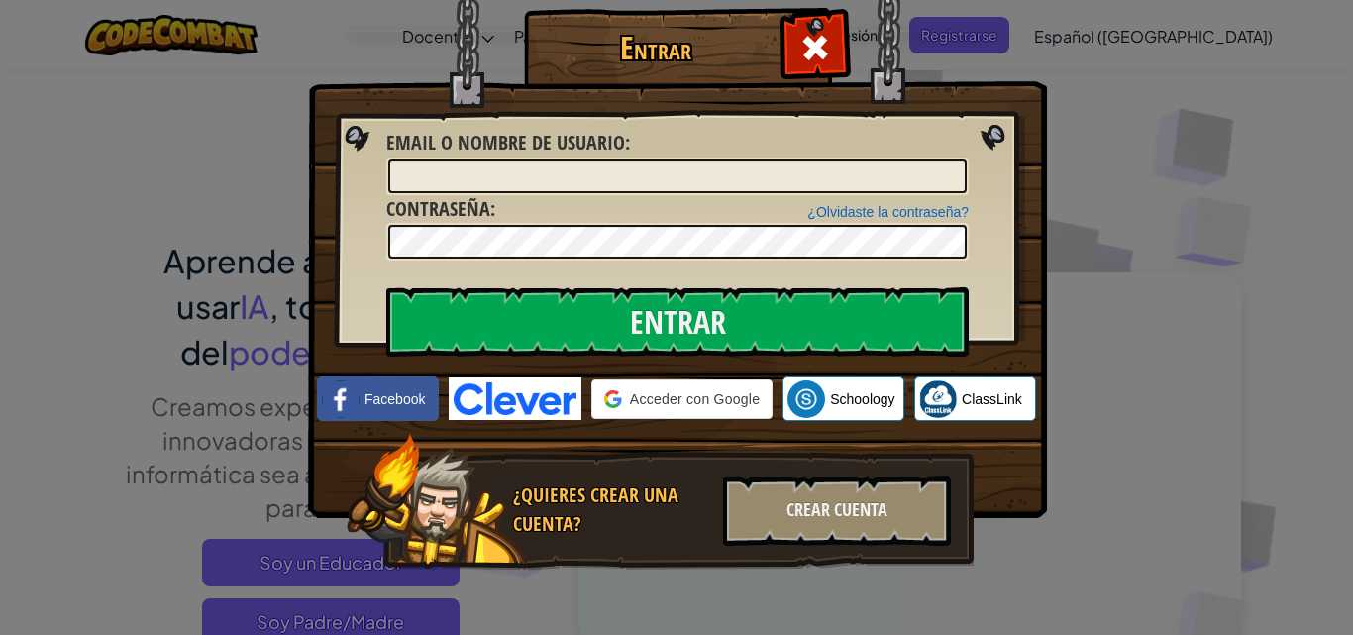 The image size is (1353, 635). What do you see at coordinates (694, 399) in the screenshot?
I see `span: Acceder con Google` at bounding box center [694, 399].